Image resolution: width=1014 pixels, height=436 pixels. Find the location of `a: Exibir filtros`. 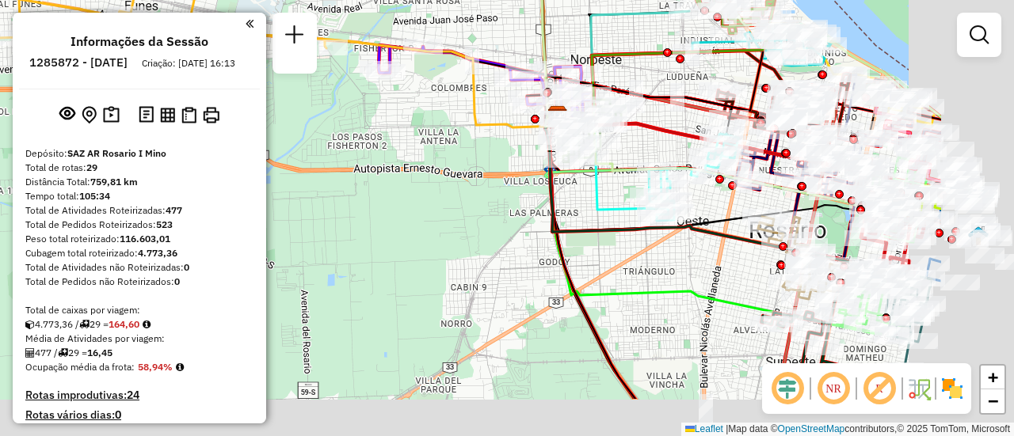

a: Exibir filtros is located at coordinates (979, 35).